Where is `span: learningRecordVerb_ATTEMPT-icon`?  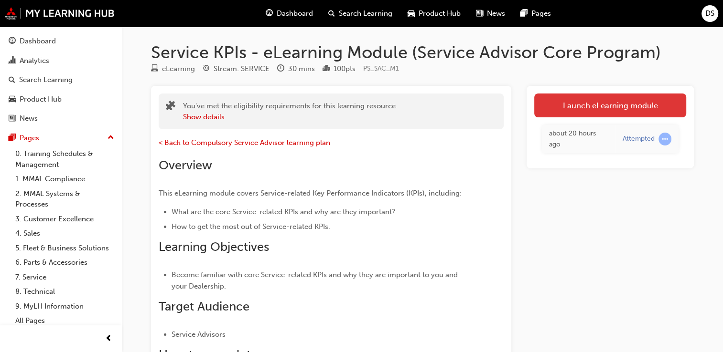
span: learningRecordVerb_ATTEMPT-icon is located at coordinates (664, 139).